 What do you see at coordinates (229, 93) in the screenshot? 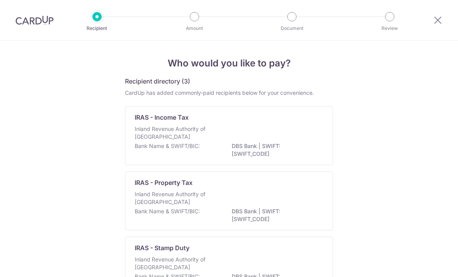
I see `div: CardUp has added commonly-paid recipients below for your convenience.` at bounding box center [229, 93].